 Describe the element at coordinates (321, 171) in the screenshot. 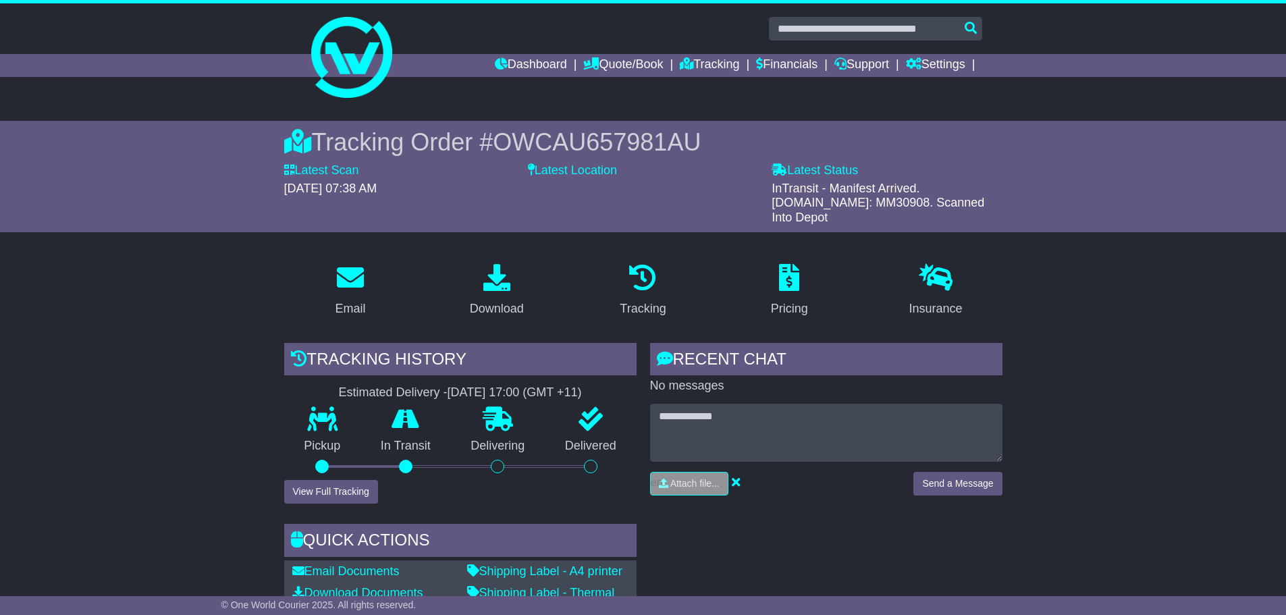

I see `label: Latest Scan` at that location.